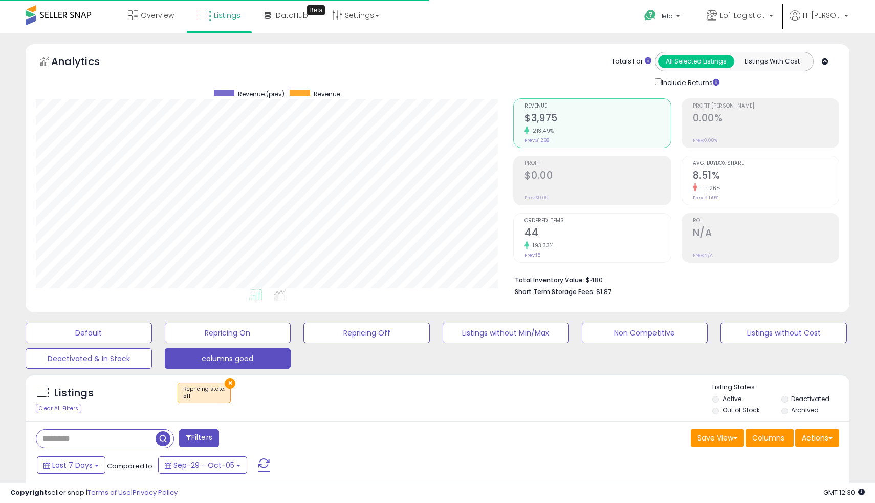 Image resolution: width=875 pixels, height=503 pixels. What do you see at coordinates (155, 492) in the screenshot?
I see `a: Privacy Policy` at bounding box center [155, 492].